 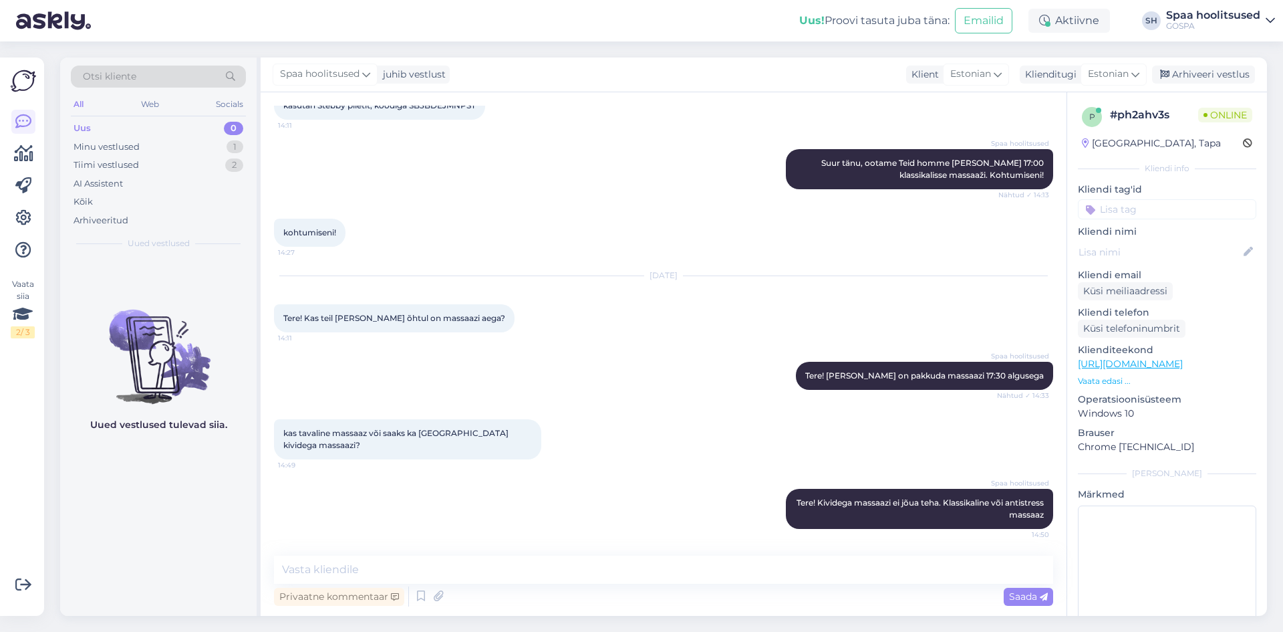 What do you see at coordinates (229, 104) in the screenshot?
I see `div: Socials` at bounding box center [229, 104].